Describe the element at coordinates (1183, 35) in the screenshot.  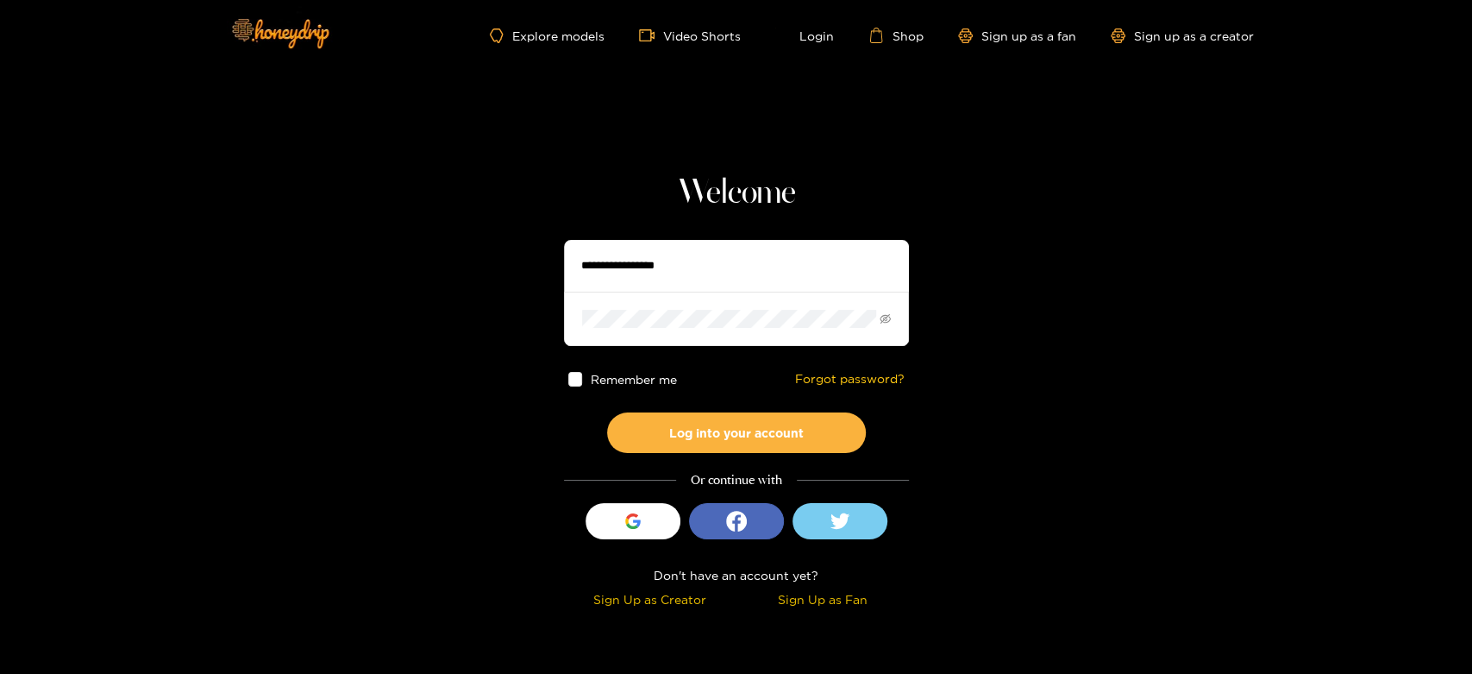
I see `a: Sign up as a creator` at that location.